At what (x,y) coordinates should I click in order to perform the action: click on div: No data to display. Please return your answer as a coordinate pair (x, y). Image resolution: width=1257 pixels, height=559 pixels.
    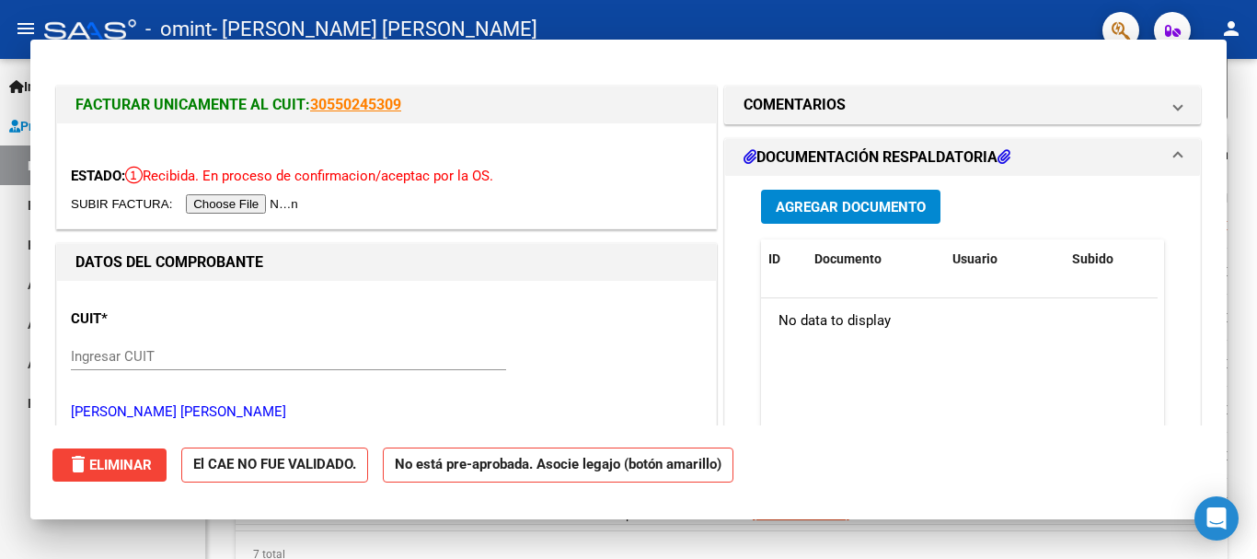
    Looking at the image, I should click on (959, 321).